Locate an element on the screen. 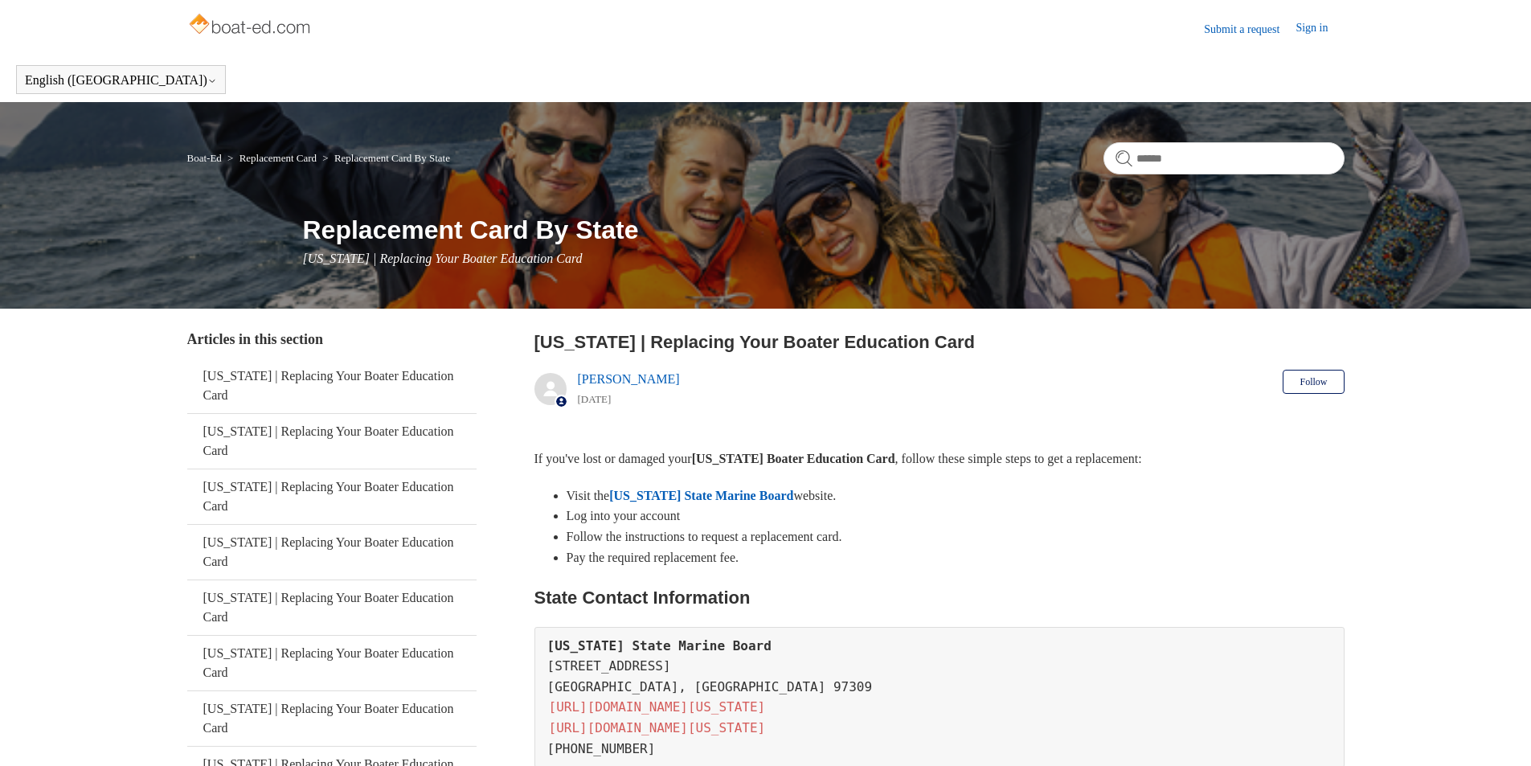 This screenshot has height=766, width=1531. img: Boat-Ed Help Center home page is located at coordinates (251, 26).